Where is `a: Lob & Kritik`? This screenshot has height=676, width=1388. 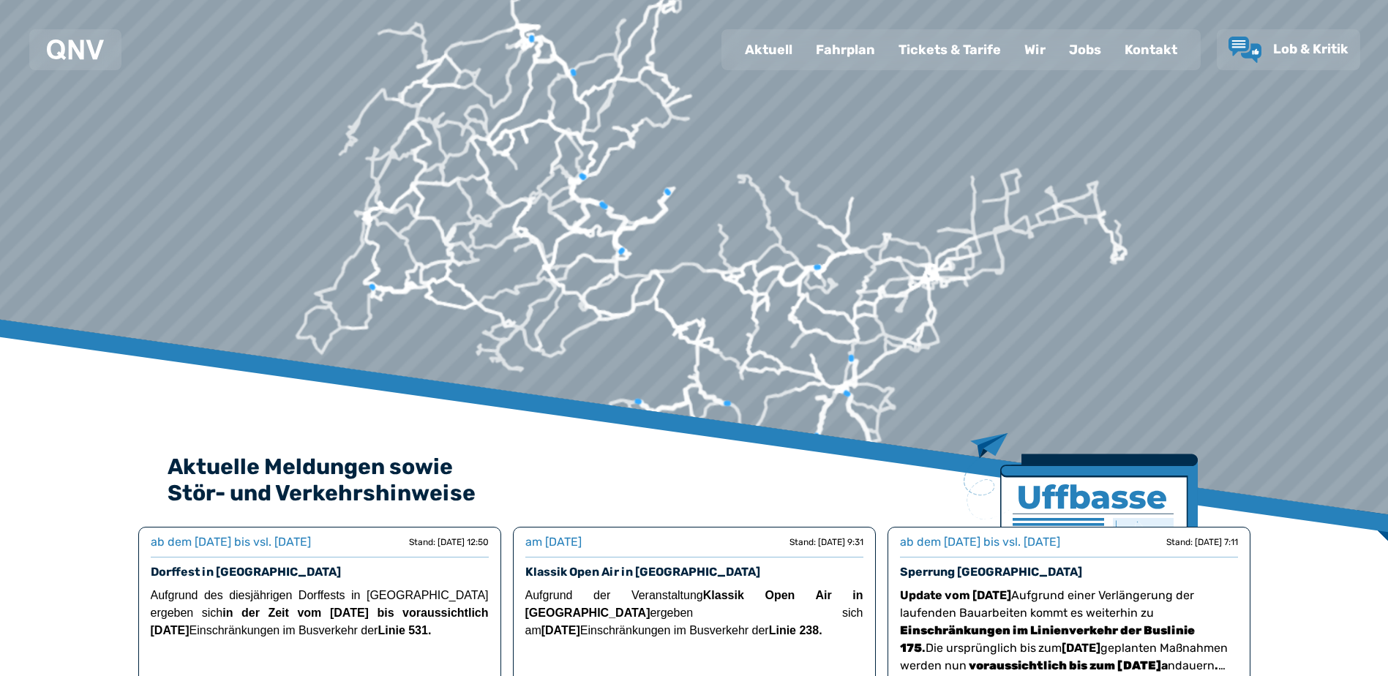 a: Lob & Kritik is located at coordinates (1289, 50).